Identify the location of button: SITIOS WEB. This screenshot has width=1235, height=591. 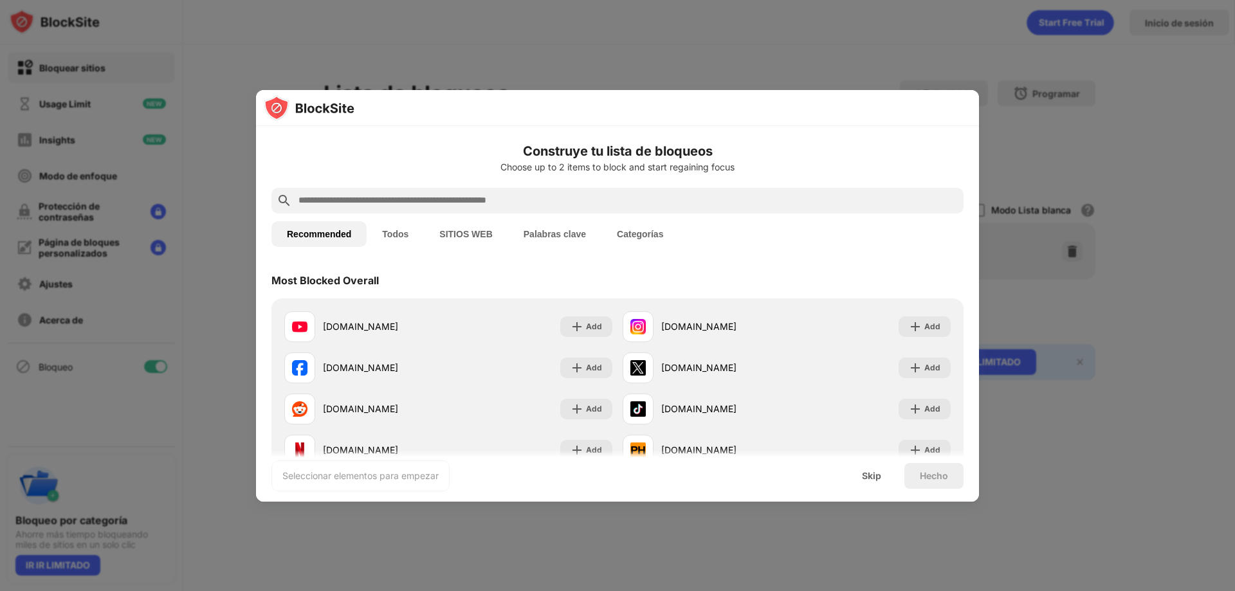
(466, 234).